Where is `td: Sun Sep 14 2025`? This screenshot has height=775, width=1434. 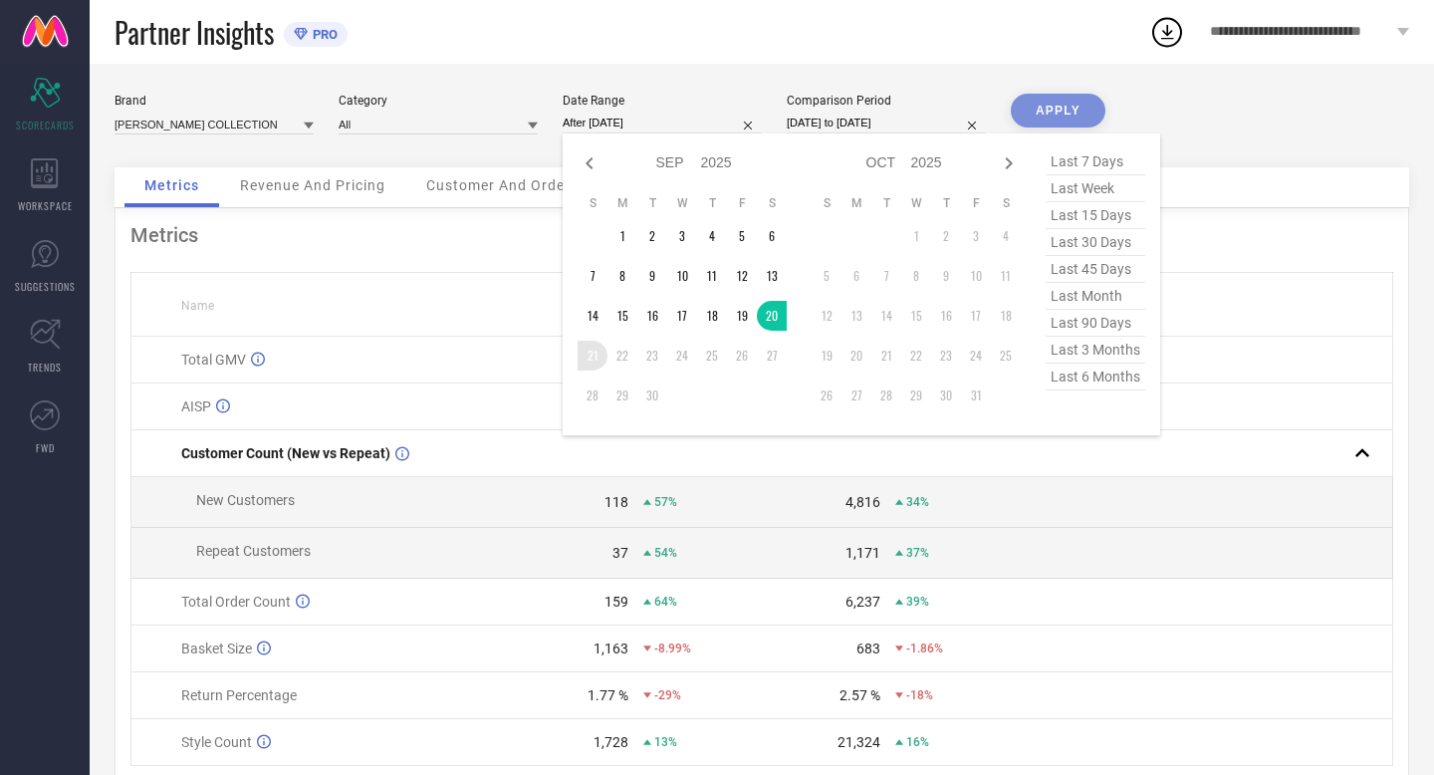 td: Sun Sep 14 2025 is located at coordinates (592, 316).